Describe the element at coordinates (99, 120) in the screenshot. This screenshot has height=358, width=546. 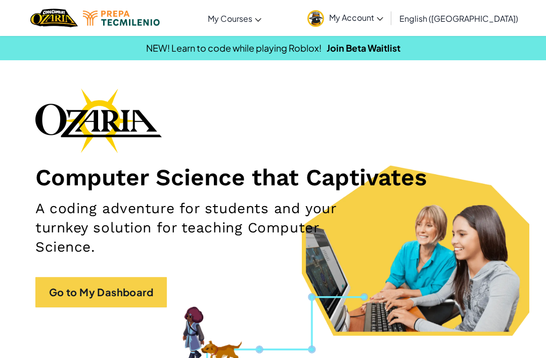
I see `img: Ozaria branding logo` at that location.